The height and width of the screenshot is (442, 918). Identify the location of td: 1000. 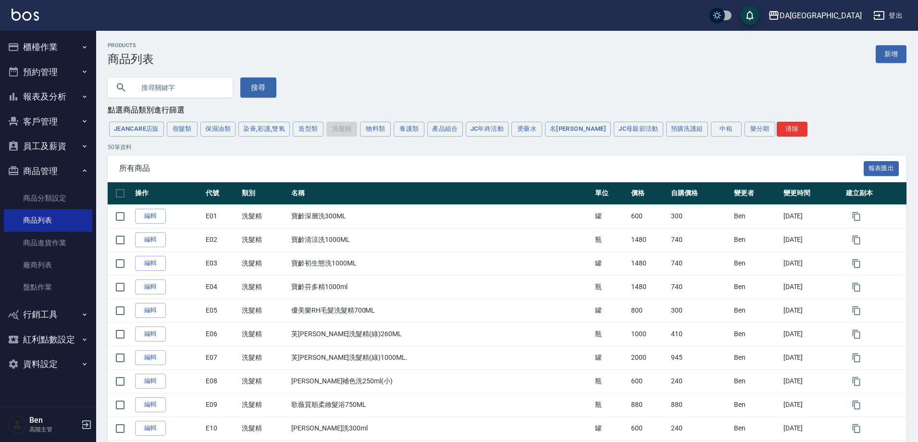
(648, 333).